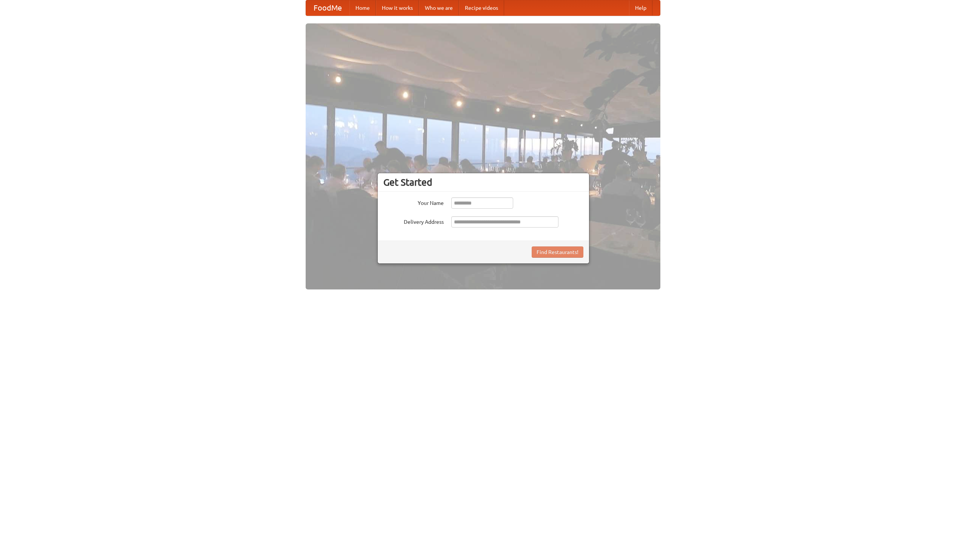 The height and width of the screenshot is (534, 966). Describe the element at coordinates (481, 8) in the screenshot. I see `a: Recipe videos` at that location.